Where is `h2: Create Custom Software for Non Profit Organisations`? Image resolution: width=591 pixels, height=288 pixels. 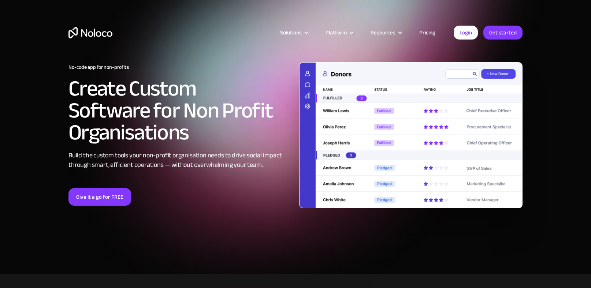
h2: Create Custom Software for Non Profit Organisations is located at coordinates (180, 111).